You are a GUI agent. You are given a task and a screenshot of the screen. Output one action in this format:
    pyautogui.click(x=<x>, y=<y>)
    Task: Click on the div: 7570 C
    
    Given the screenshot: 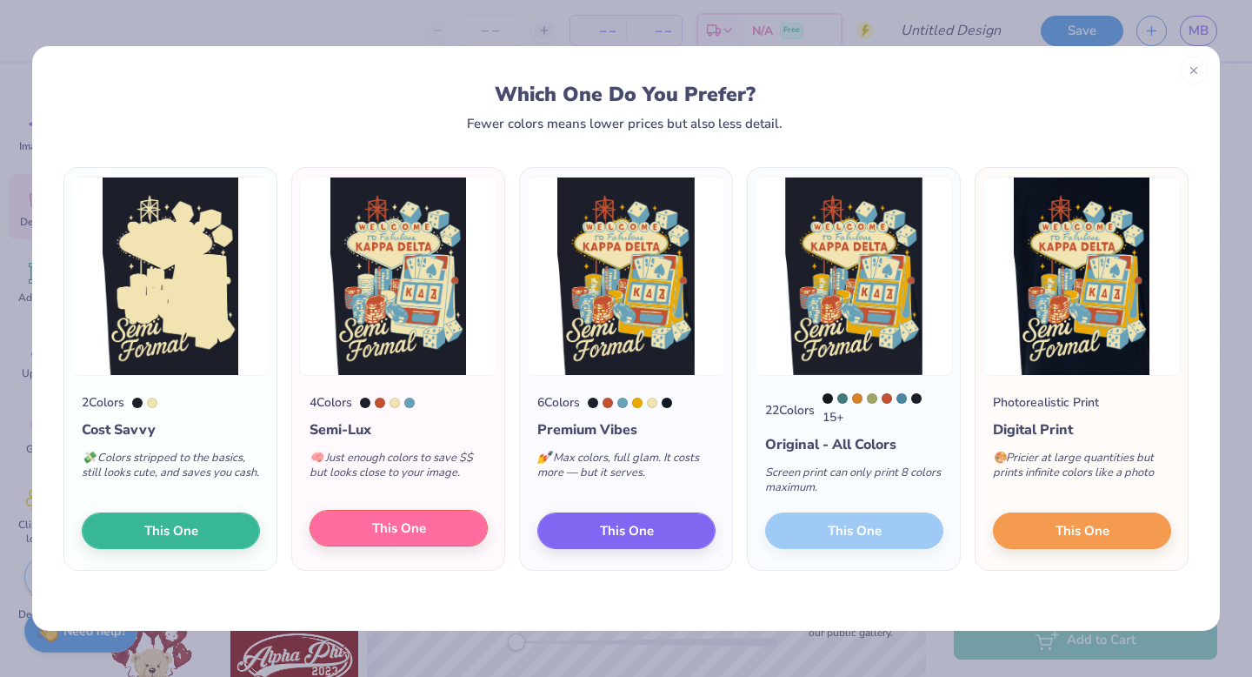 What is the action you would take?
    pyautogui.click(x=858, y=398)
    